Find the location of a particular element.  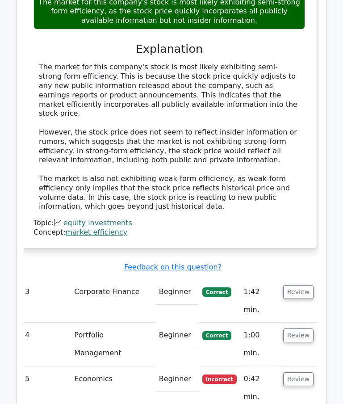

div: Topic: is located at coordinates (169, 223).